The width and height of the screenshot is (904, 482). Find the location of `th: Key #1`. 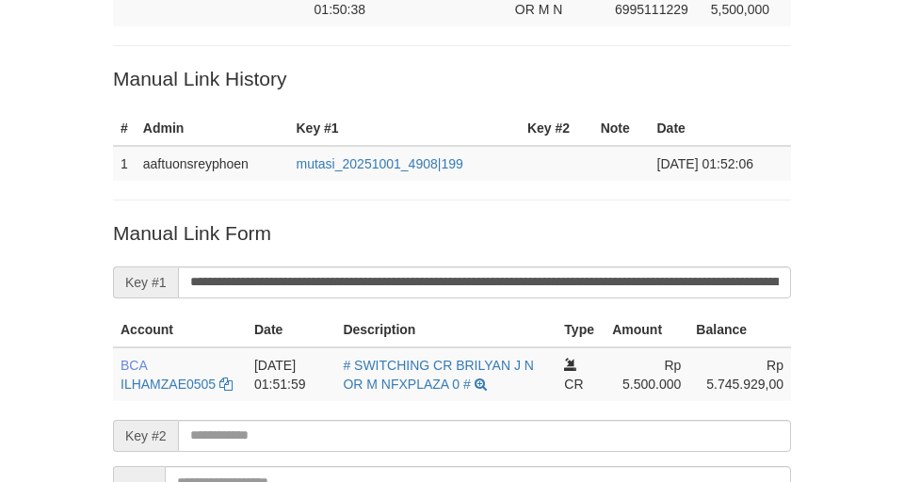

th: Key #1 is located at coordinates (404, 128).